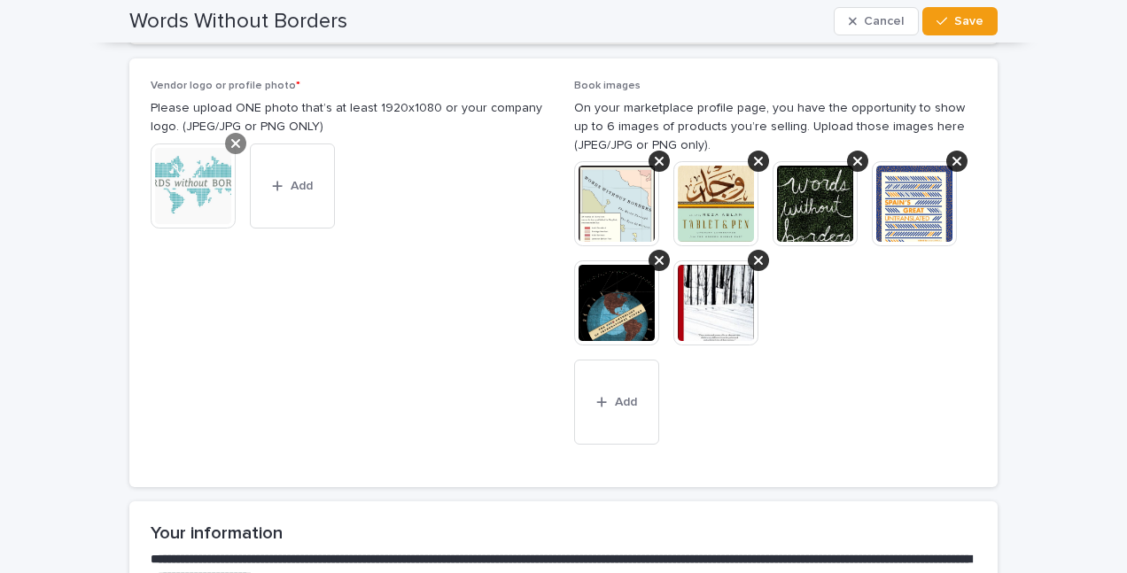 Image resolution: width=1127 pixels, height=573 pixels. I want to click on span: Book images, so click(607, 86).